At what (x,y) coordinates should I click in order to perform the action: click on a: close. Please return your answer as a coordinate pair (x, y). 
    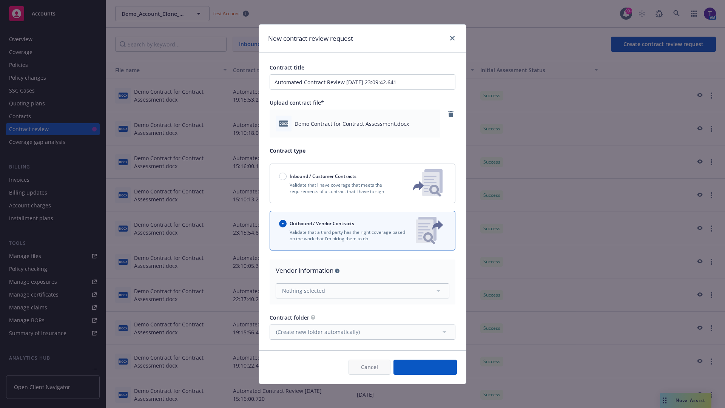
    Looking at the image, I should click on (453, 38).